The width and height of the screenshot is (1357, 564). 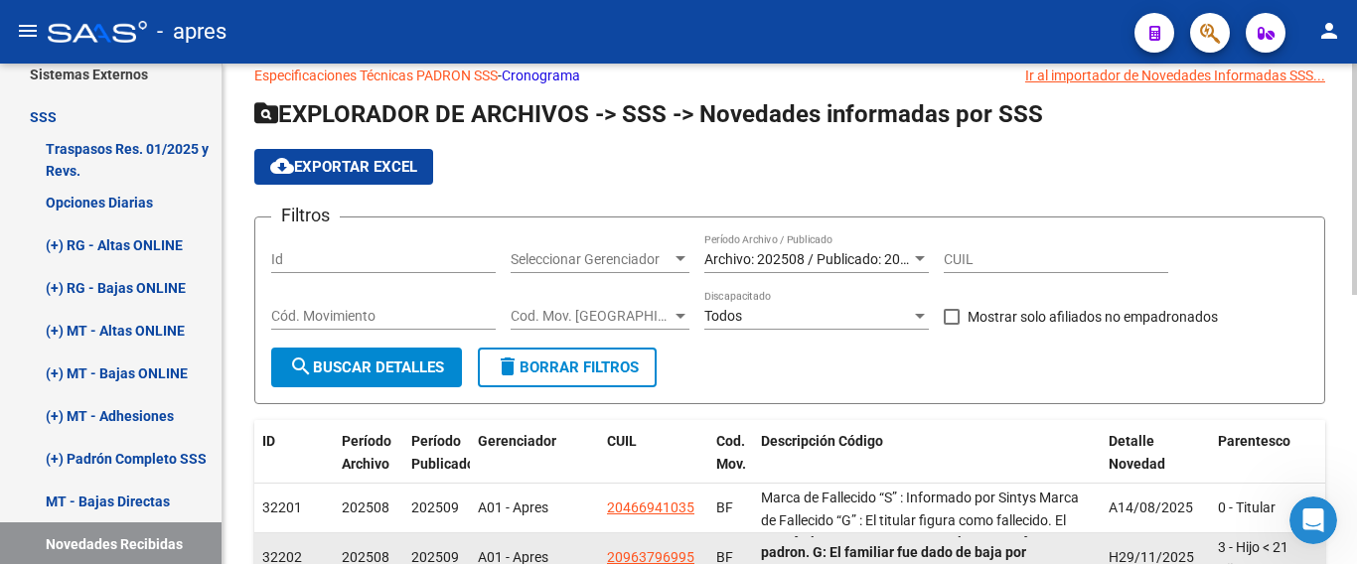 What do you see at coordinates (357, 420) in the screenshot?
I see `button: Enviar un mensaje…` at bounding box center [357, 420].